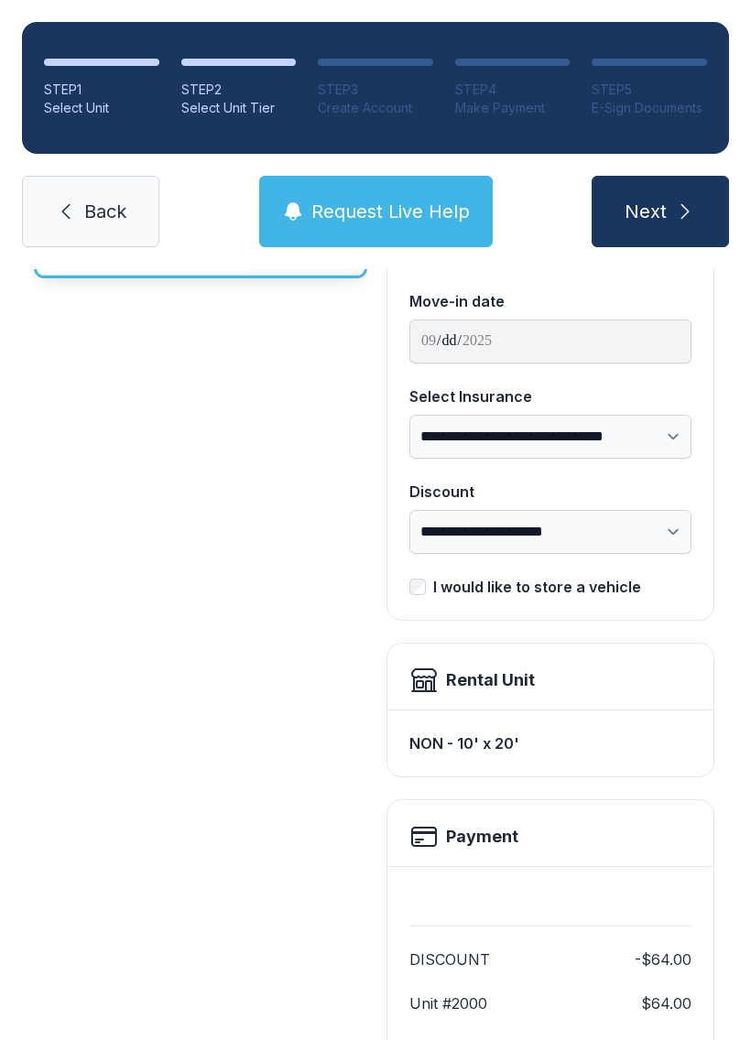  I want to click on div: Create Account, so click(375, 108).